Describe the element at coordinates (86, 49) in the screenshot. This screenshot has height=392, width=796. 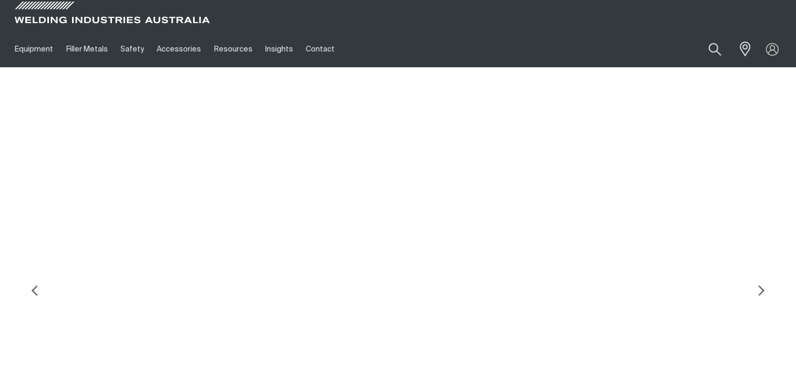
I see `a: Filler Metals` at that location.